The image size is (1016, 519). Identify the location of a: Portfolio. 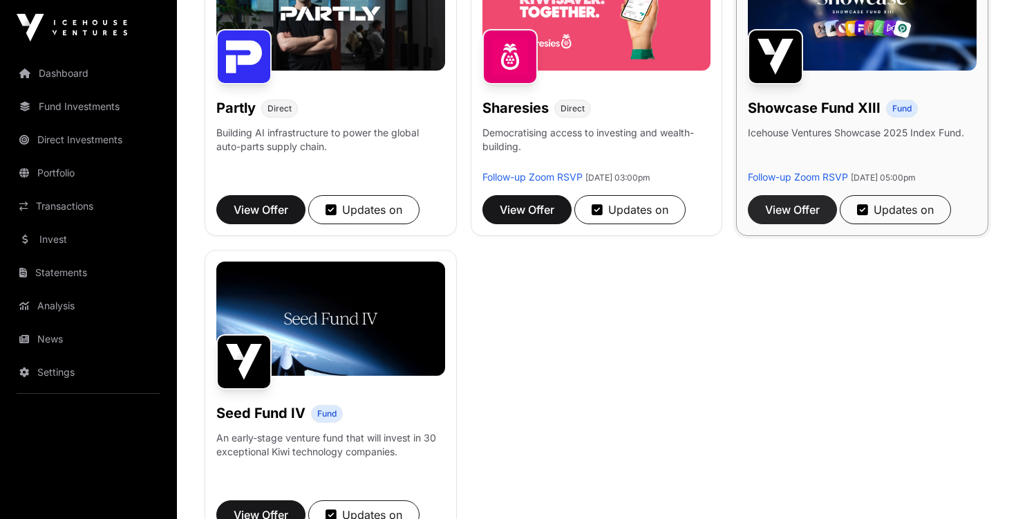
(89, 173).